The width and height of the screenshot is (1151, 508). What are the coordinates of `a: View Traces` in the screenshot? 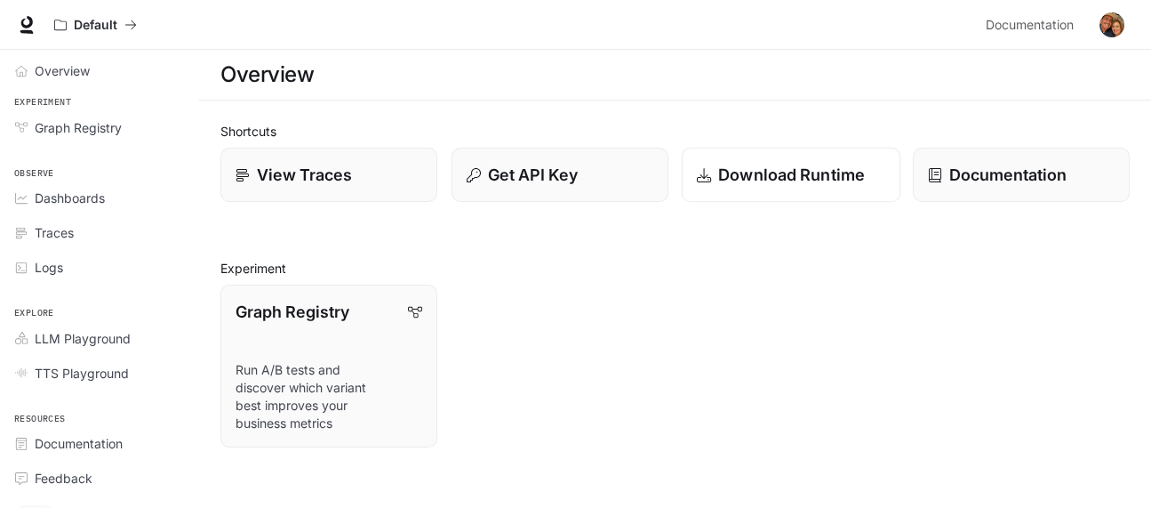 It's located at (329, 174).